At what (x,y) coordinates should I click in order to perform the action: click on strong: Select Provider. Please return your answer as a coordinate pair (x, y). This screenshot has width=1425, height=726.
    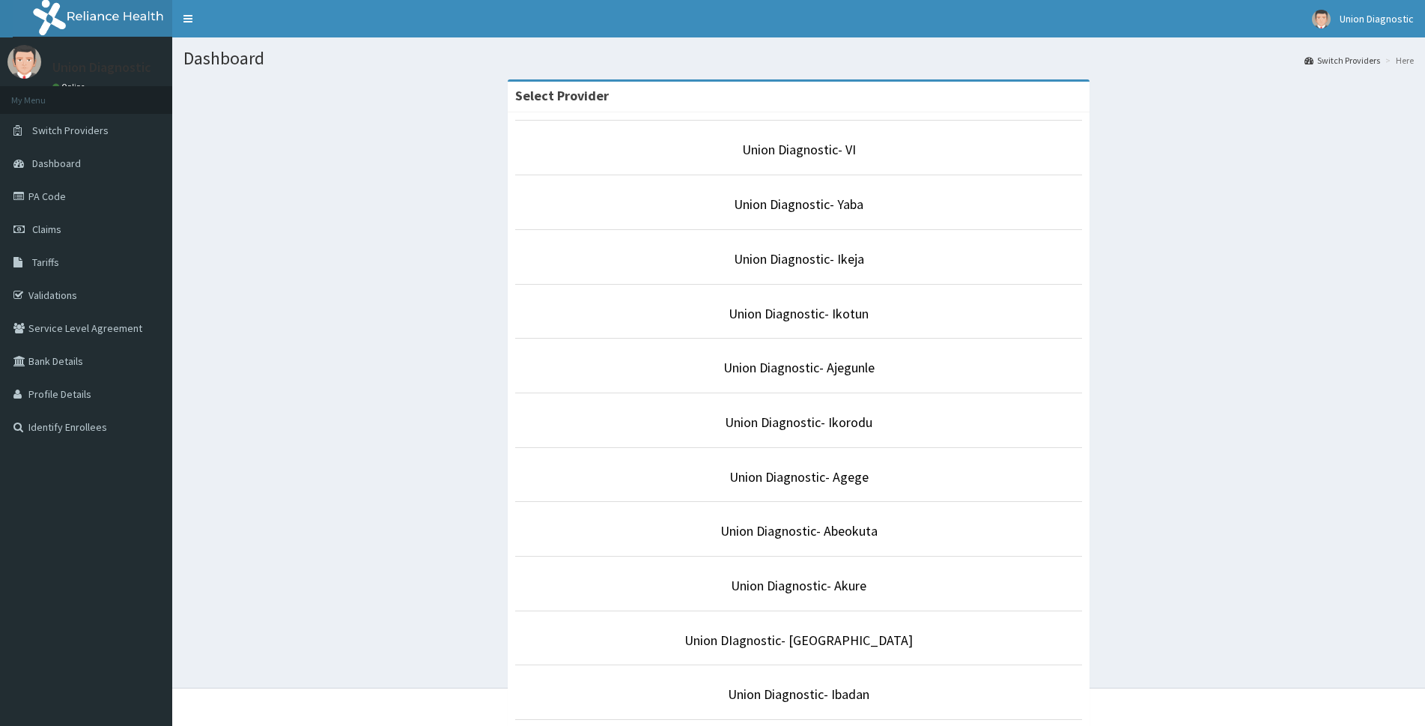
    Looking at the image, I should click on (562, 95).